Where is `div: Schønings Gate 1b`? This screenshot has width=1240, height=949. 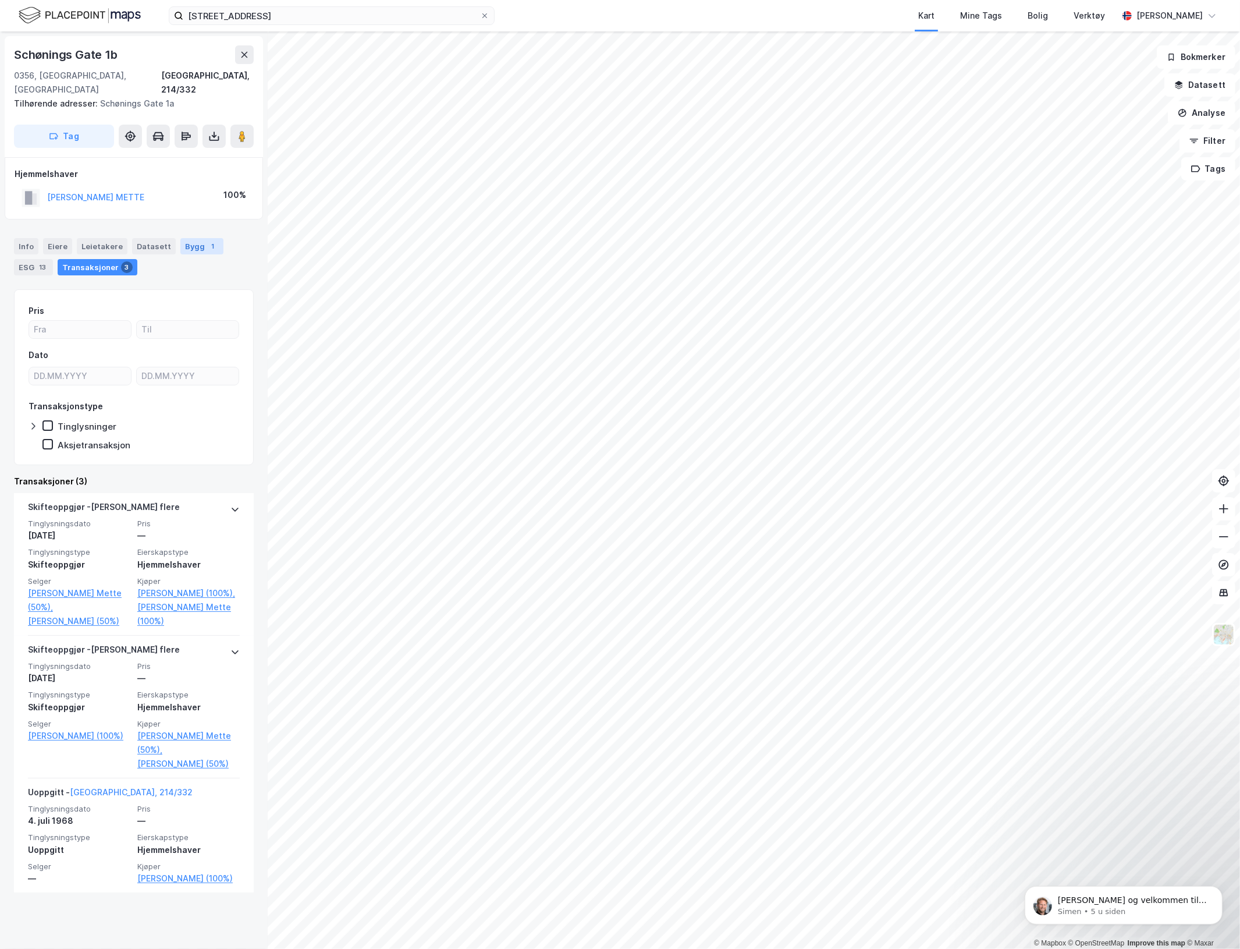
div: Schønings Gate 1b is located at coordinates (67, 55).